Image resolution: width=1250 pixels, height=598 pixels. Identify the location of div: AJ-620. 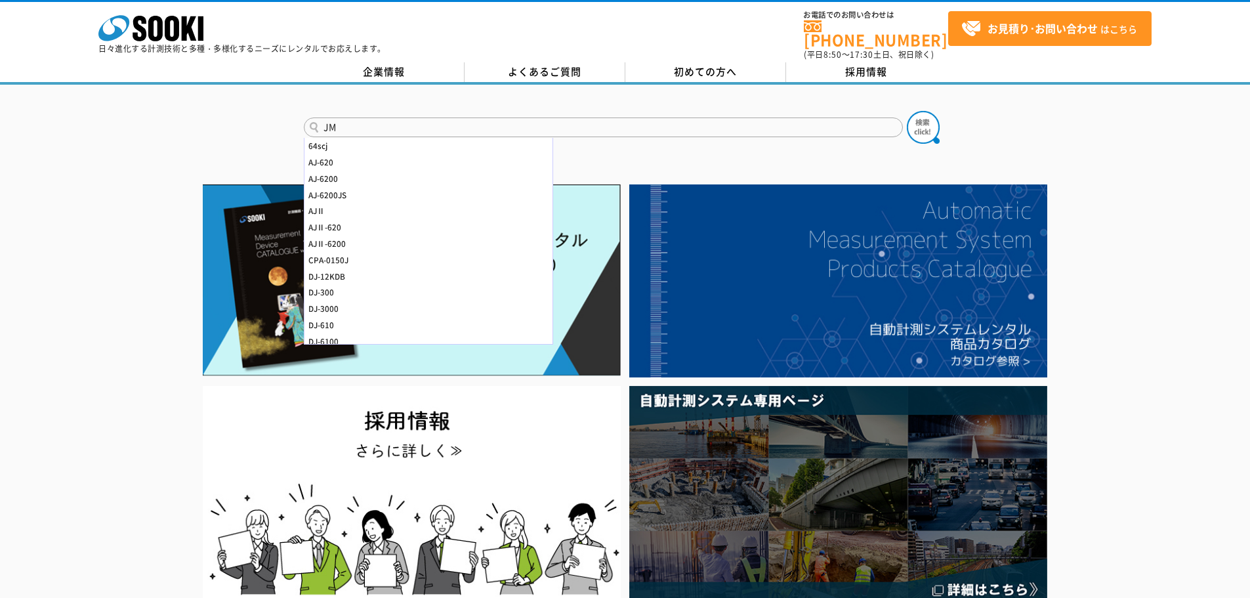
(428, 162).